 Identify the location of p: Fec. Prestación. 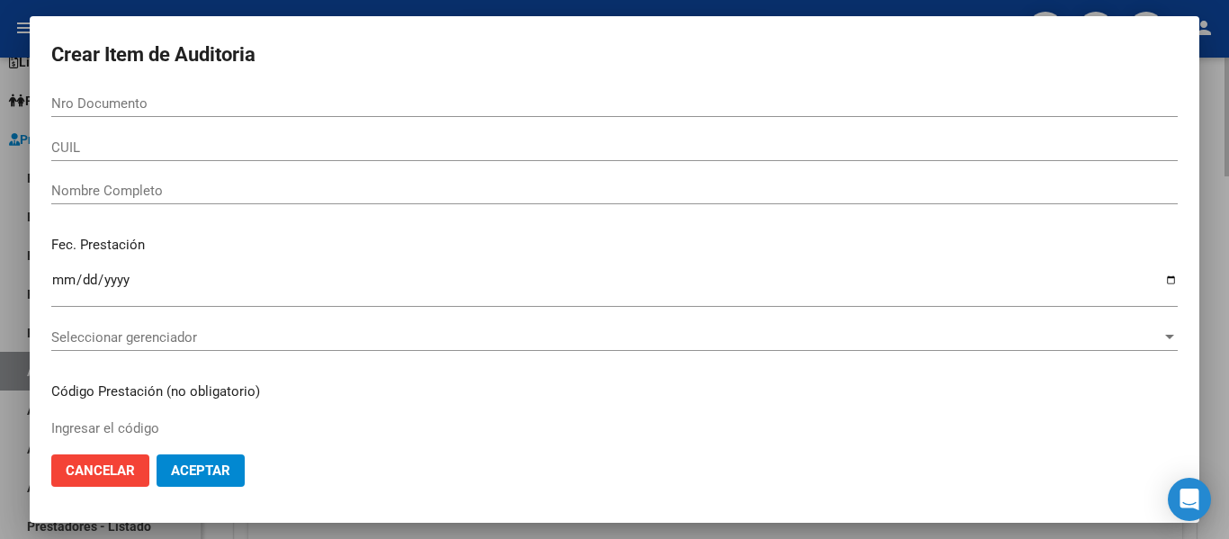
(615, 245).